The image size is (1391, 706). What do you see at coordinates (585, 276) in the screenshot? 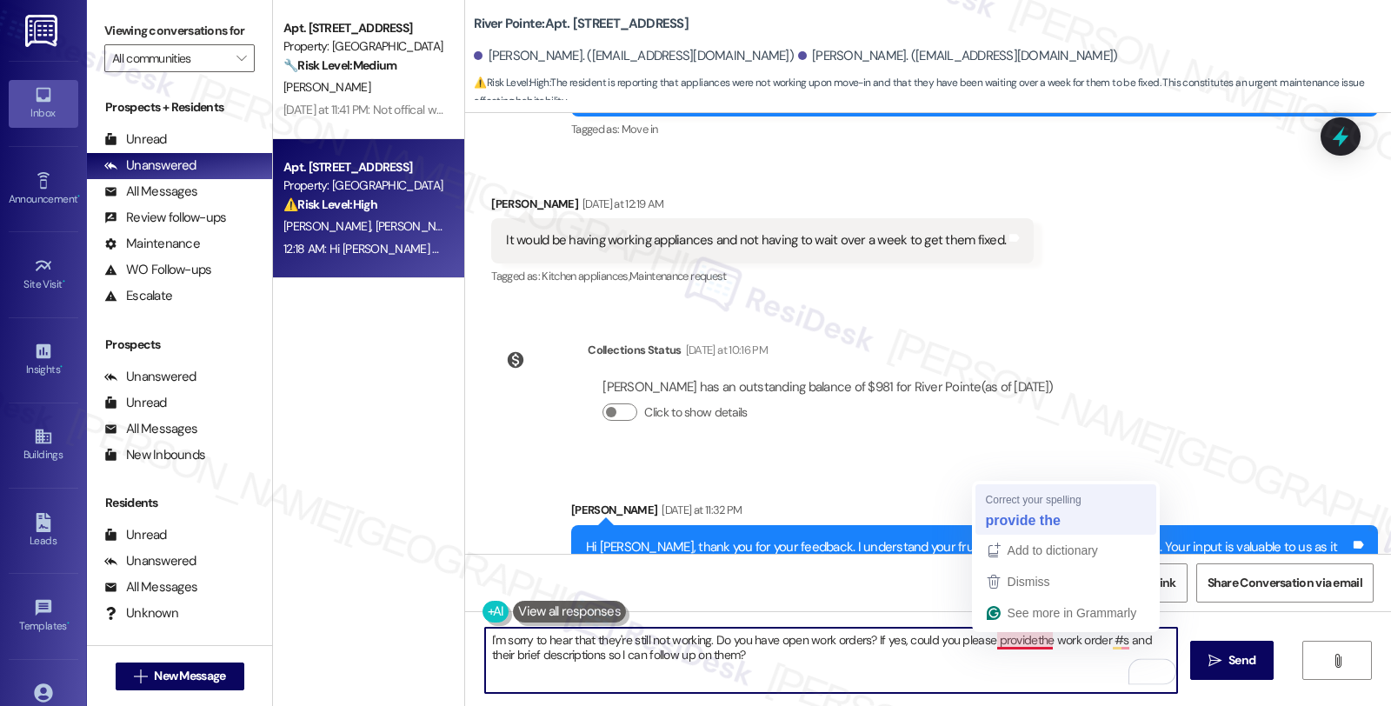
I see `span: Kitchen appliances ,` at bounding box center [585, 276].